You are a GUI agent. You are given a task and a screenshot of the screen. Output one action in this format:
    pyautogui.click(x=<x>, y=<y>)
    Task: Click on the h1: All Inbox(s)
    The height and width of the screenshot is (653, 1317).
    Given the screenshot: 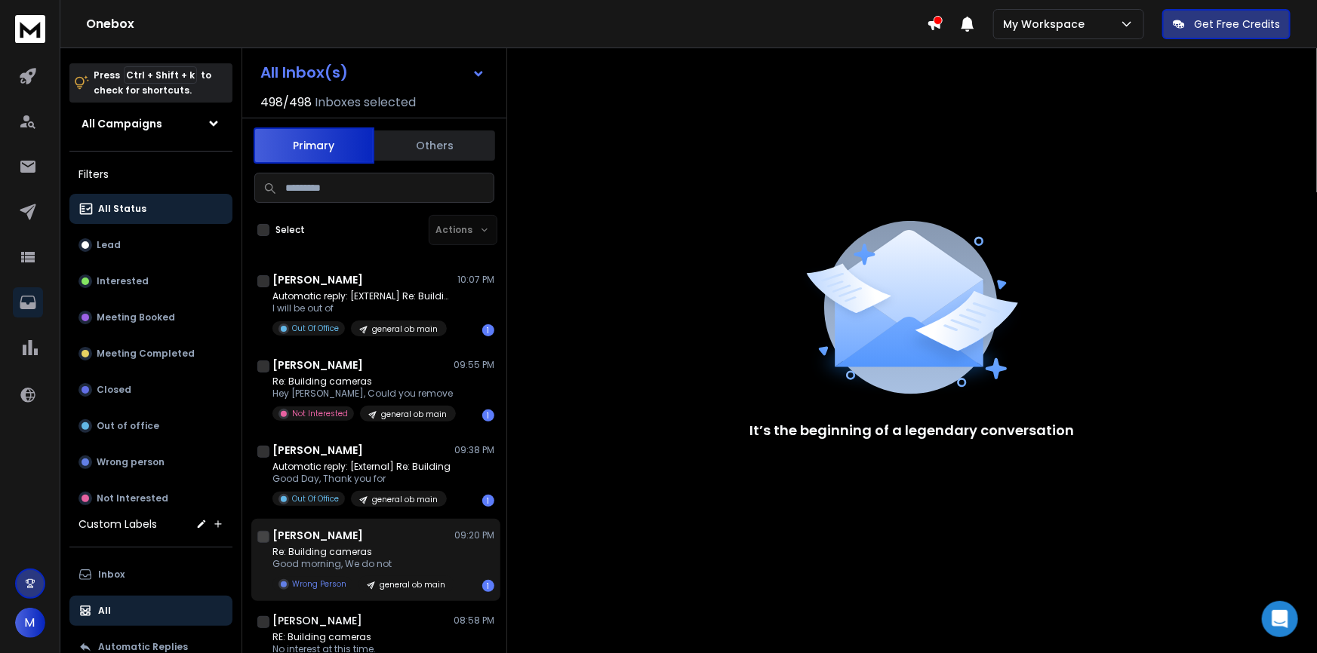 What is the action you would take?
    pyautogui.click(x=304, y=72)
    